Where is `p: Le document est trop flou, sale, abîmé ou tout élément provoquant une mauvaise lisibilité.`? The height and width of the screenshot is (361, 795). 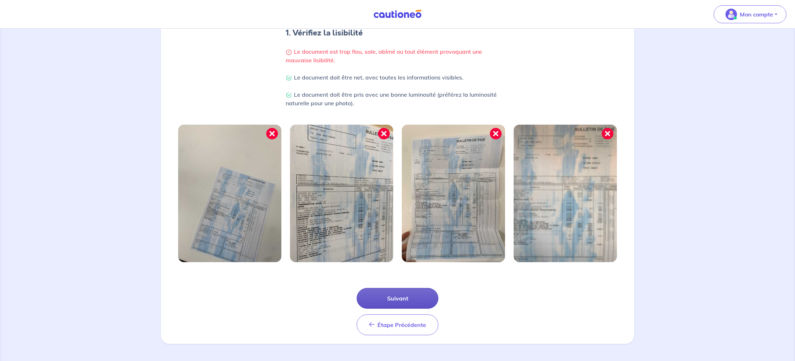
p: Le document est trop flou, sale, abîmé ou tout élément provoquant une mauvaise lisibilité. is located at coordinates (398, 56).